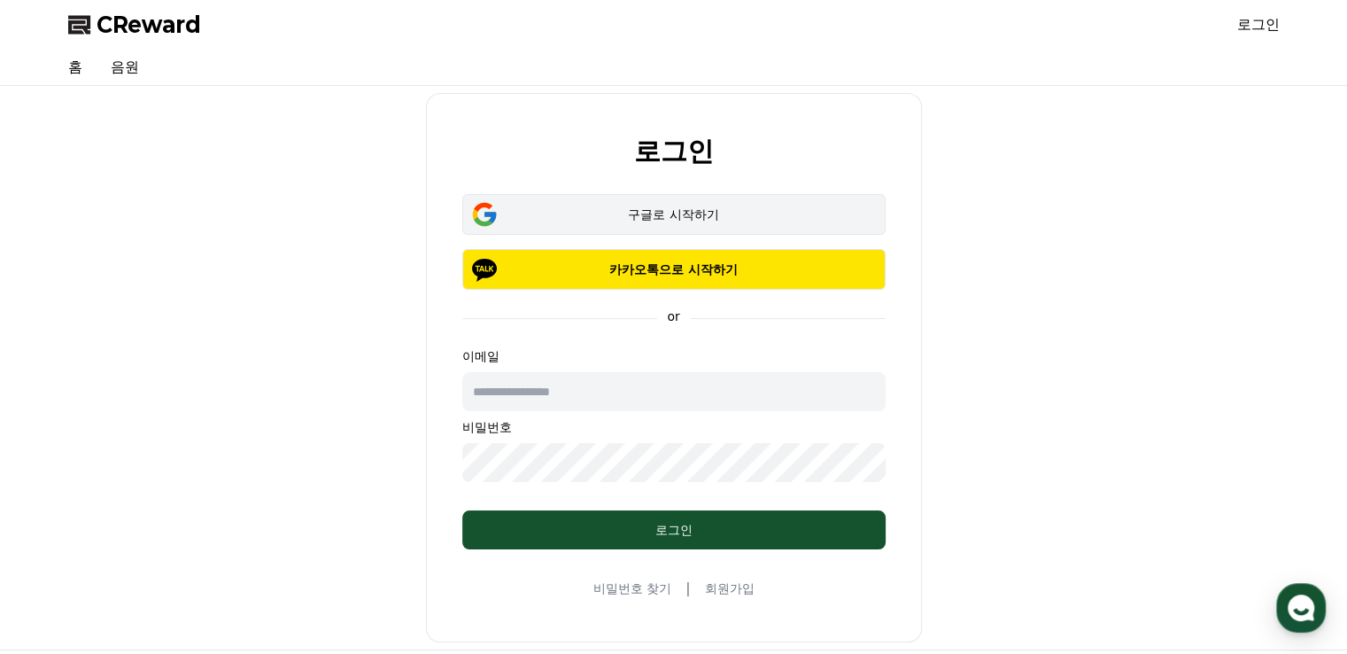 The image size is (1347, 654). What do you see at coordinates (632, 588) in the screenshot?
I see `a: 비밀번호 찾기` at bounding box center [632, 588].